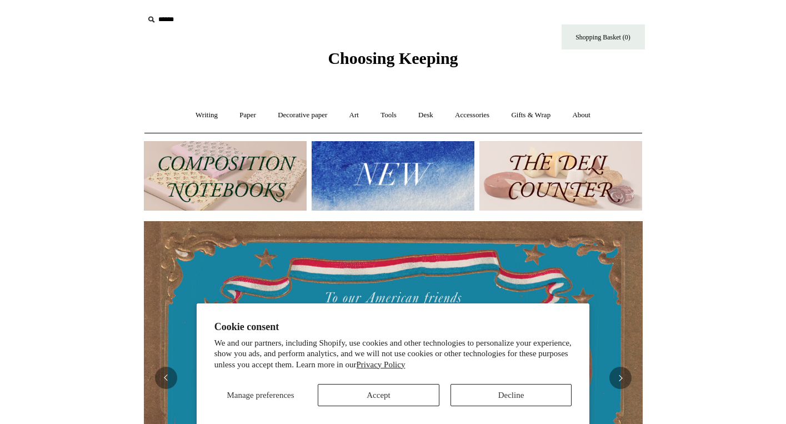 This screenshot has height=424, width=786. I want to click on a: The Deli Counter, so click(561, 176).